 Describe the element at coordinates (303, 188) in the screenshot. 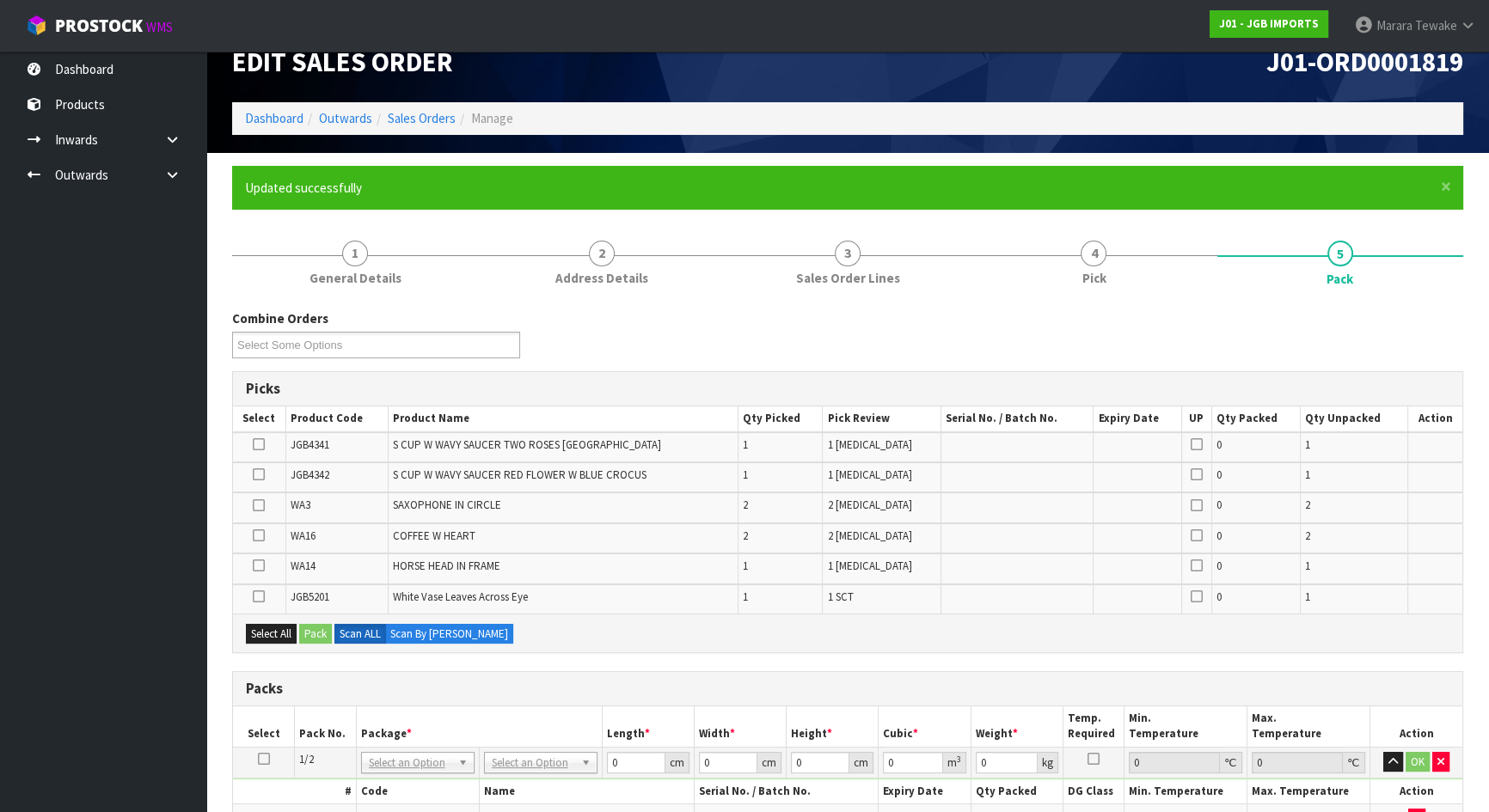

I see `span: Updated successfully` at that location.